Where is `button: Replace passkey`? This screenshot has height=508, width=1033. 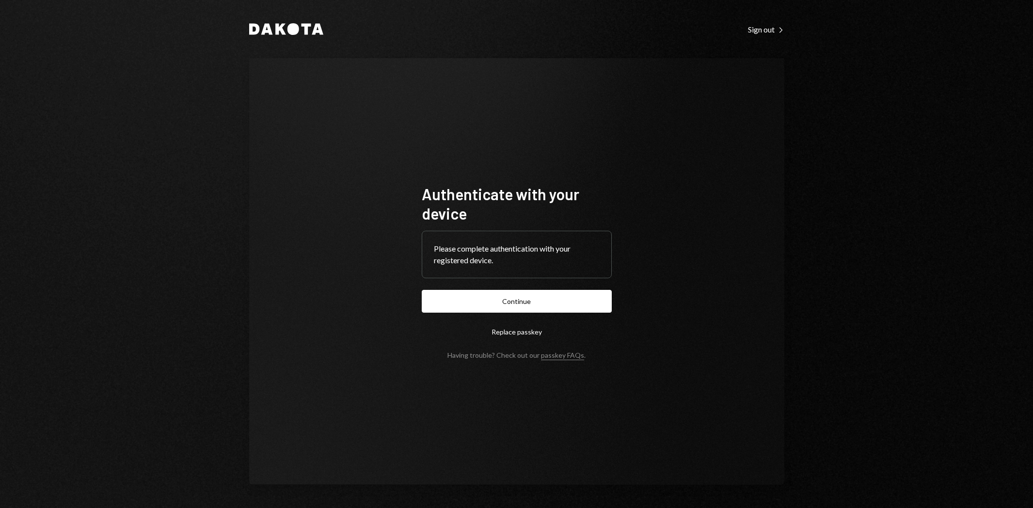 button: Replace passkey is located at coordinates (517, 331).